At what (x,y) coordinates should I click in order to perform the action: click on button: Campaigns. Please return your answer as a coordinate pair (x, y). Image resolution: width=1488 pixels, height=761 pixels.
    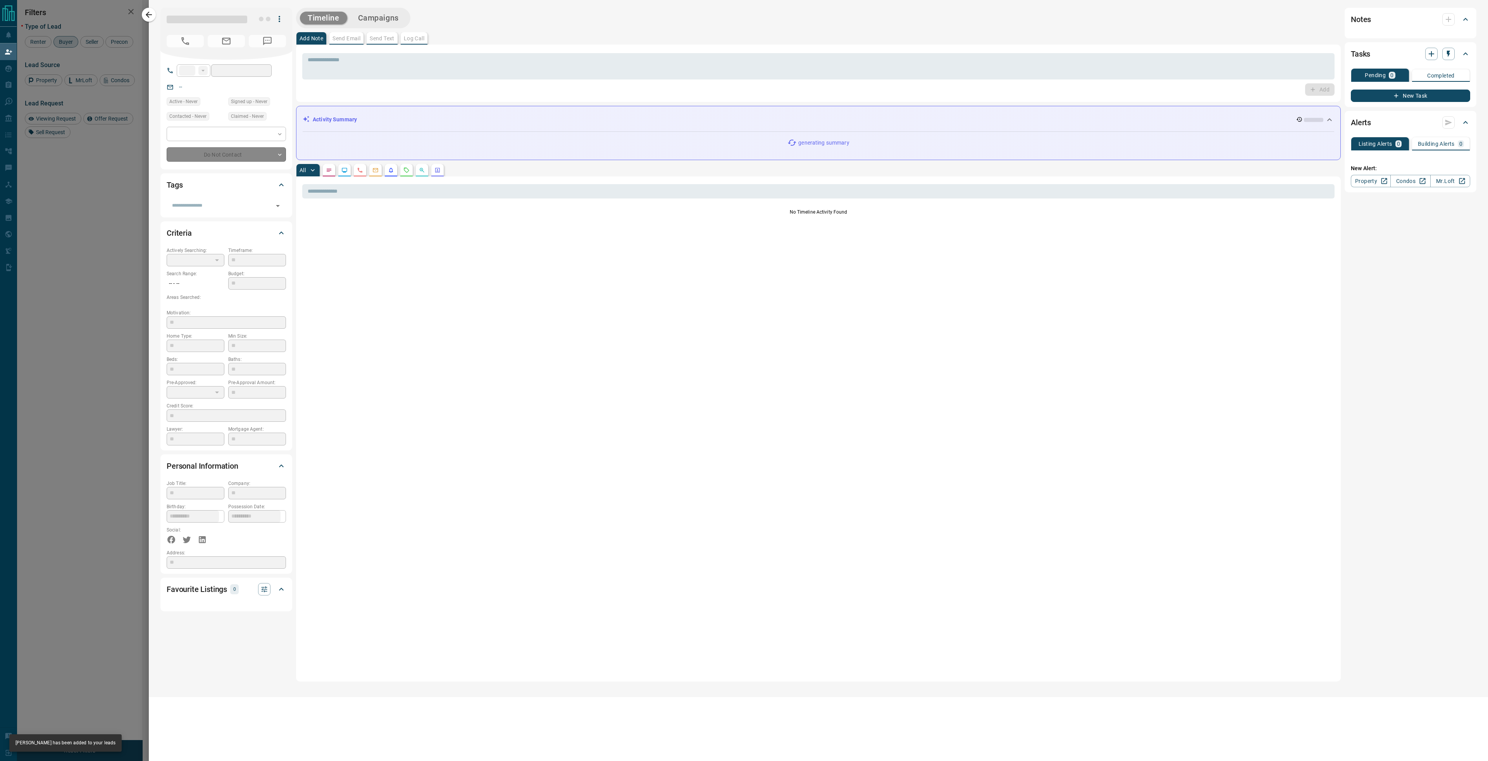
    Looking at the image, I should click on (378, 18).